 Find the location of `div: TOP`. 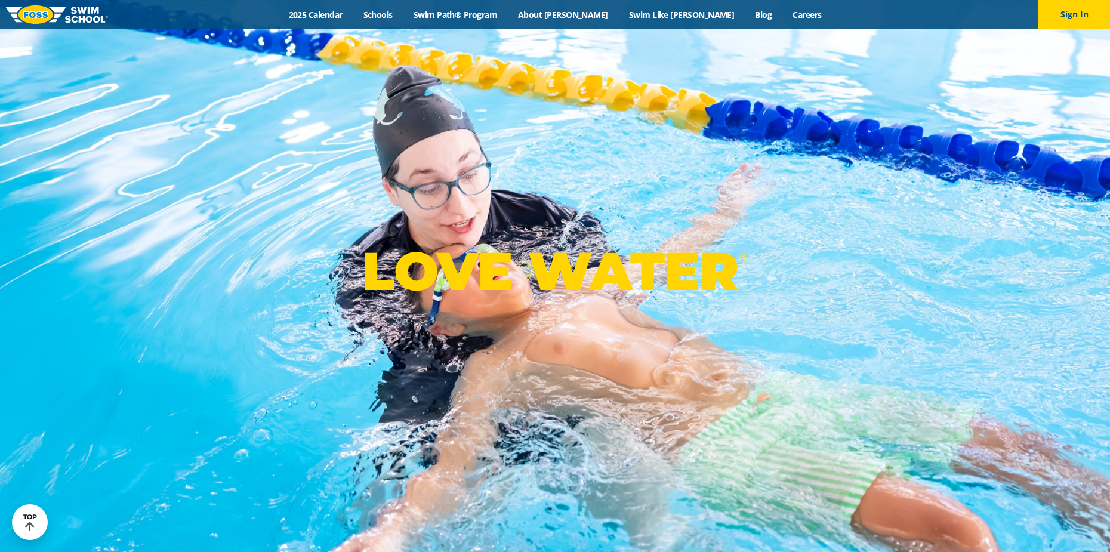

div: TOP is located at coordinates (30, 522).